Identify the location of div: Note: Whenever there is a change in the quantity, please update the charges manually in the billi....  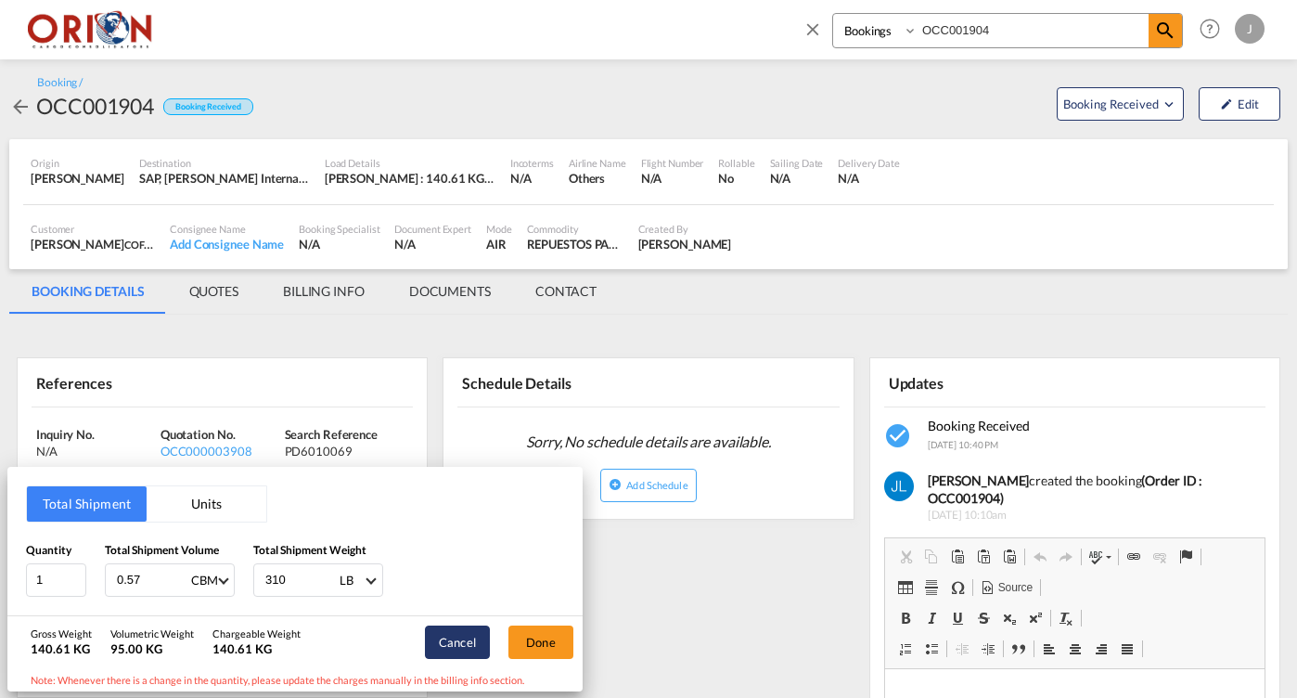
(295, 679).